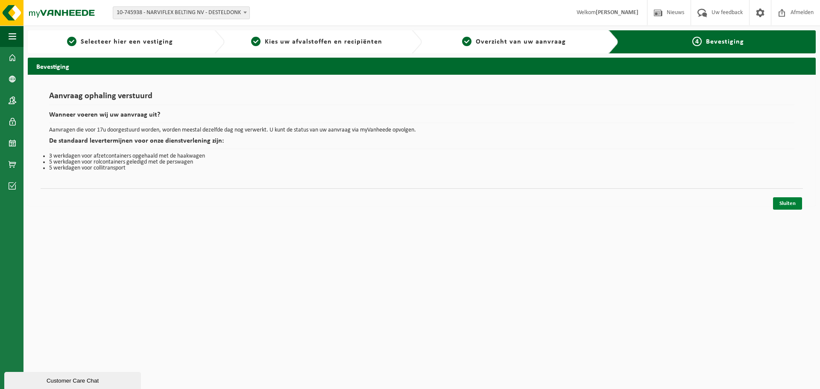  I want to click on div: Customer Care Chat, so click(68, 10).